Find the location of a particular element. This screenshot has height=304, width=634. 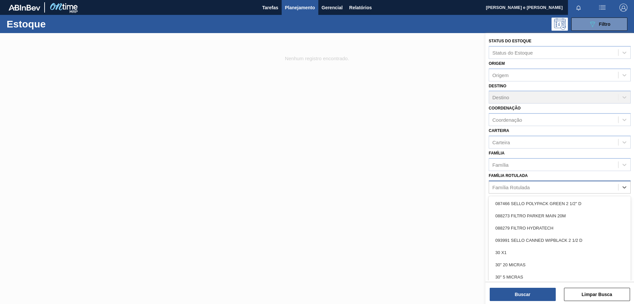

label: Família Rotulada is located at coordinates (508, 175).